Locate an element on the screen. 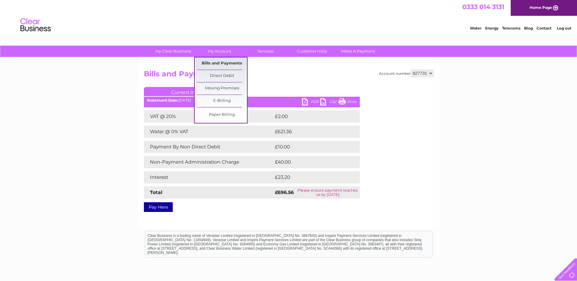 The image size is (577, 281). a: Customer Help is located at coordinates (312, 51).